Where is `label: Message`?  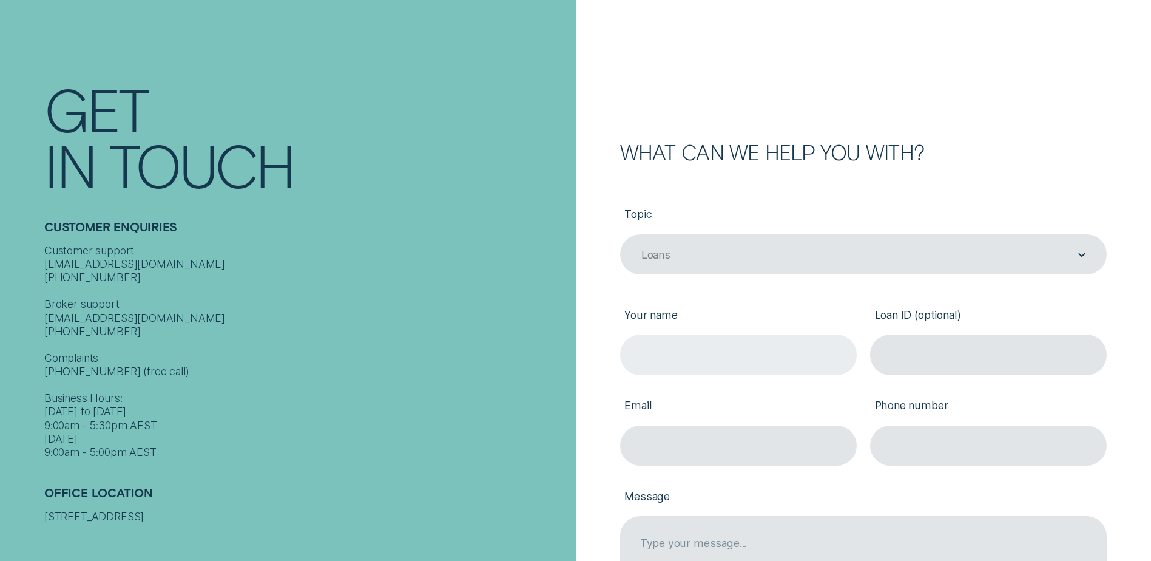
label: Message is located at coordinates (864, 497).